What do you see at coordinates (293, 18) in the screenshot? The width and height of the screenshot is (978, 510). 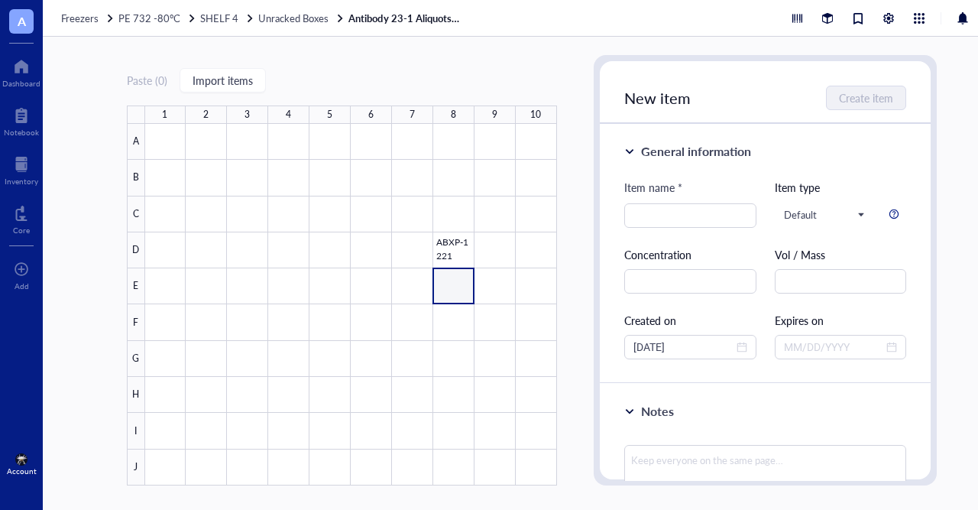 I see `span: Unracked Boxes` at bounding box center [293, 18].